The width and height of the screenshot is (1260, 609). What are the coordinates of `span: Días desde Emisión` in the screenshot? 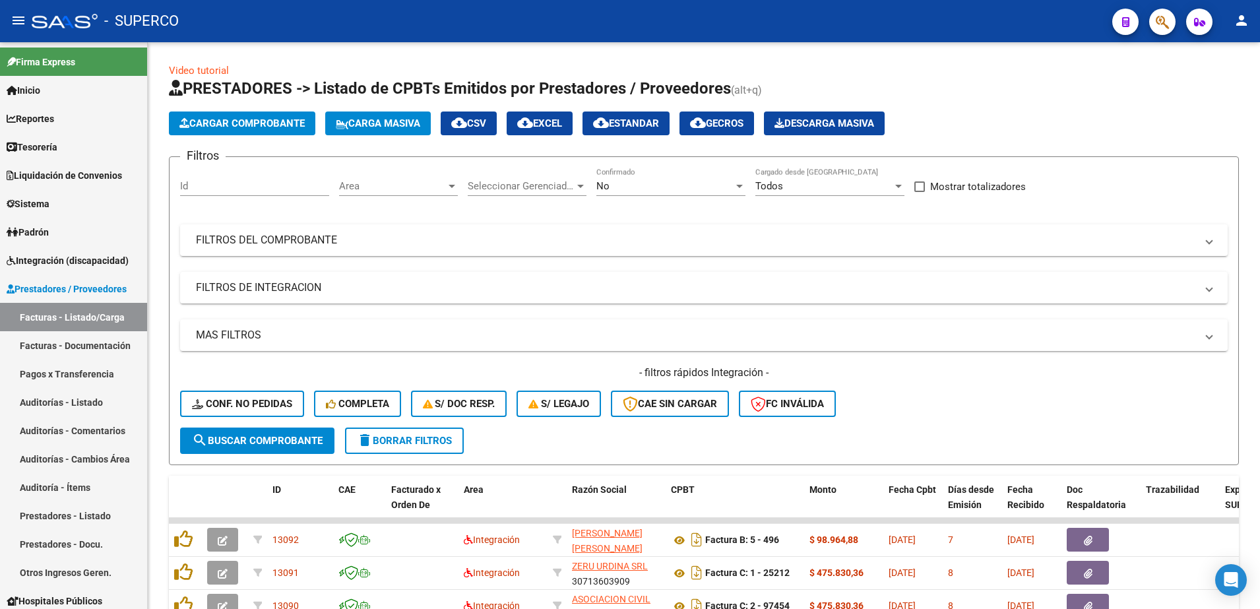 It's located at (971, 497).